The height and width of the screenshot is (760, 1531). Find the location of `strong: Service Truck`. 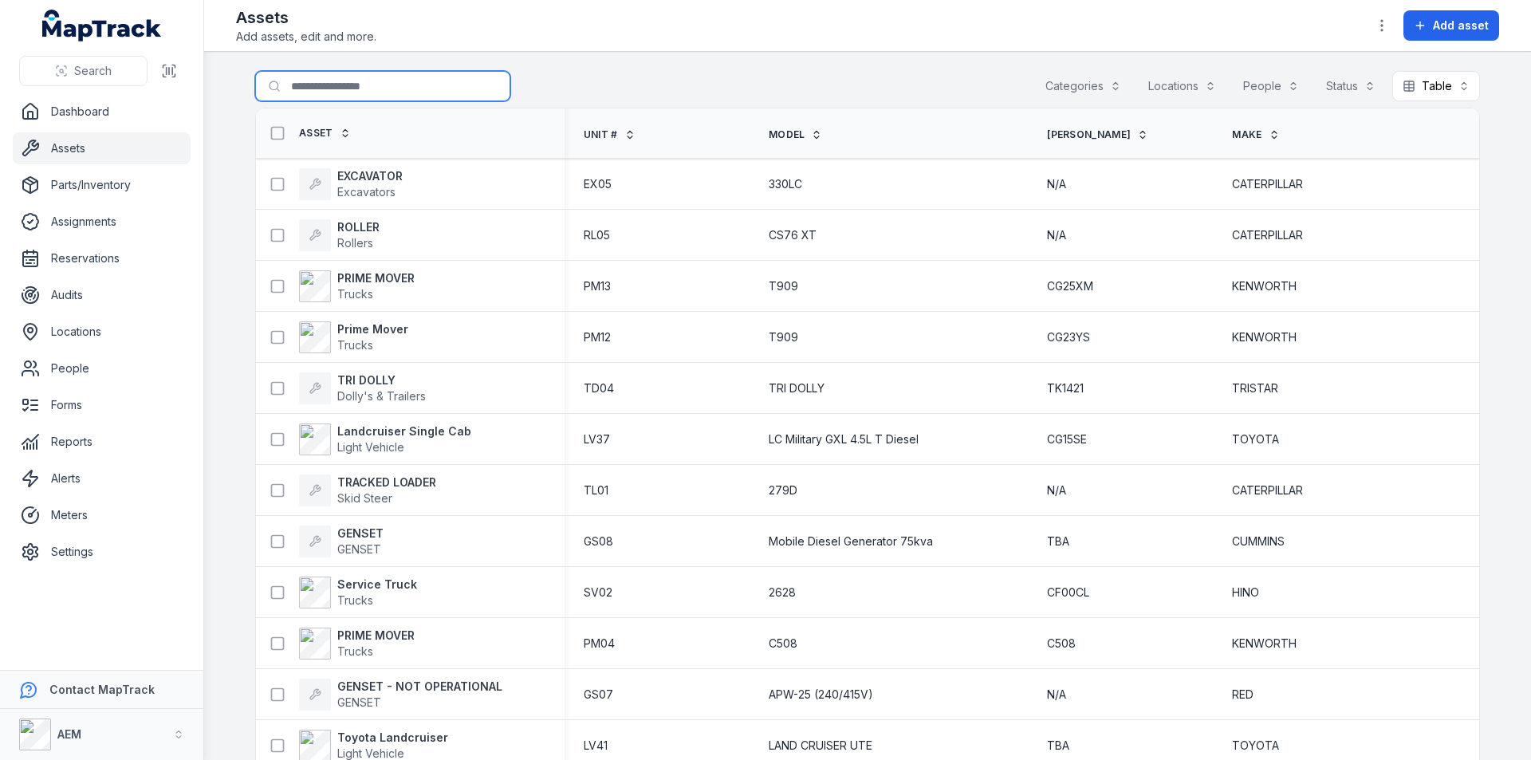

strong: Service Truck is located at coordinates (377, 584).